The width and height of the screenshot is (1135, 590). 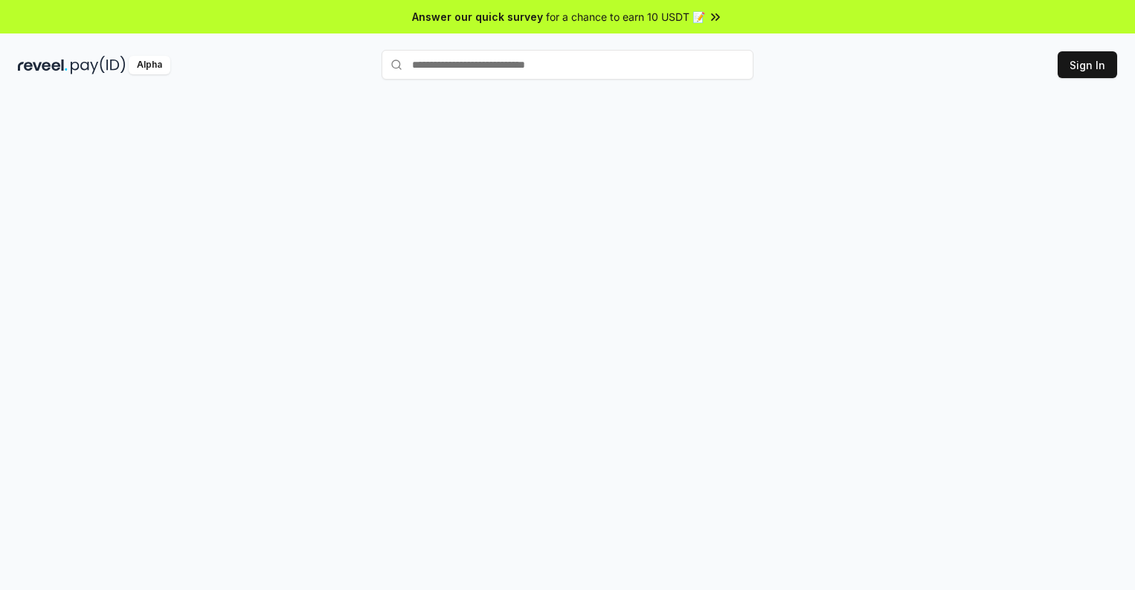 What do you see at coordinates (477, 16) in the screenshot?
I see `span: Answer our quick survey` at bounding box center [477, 16].